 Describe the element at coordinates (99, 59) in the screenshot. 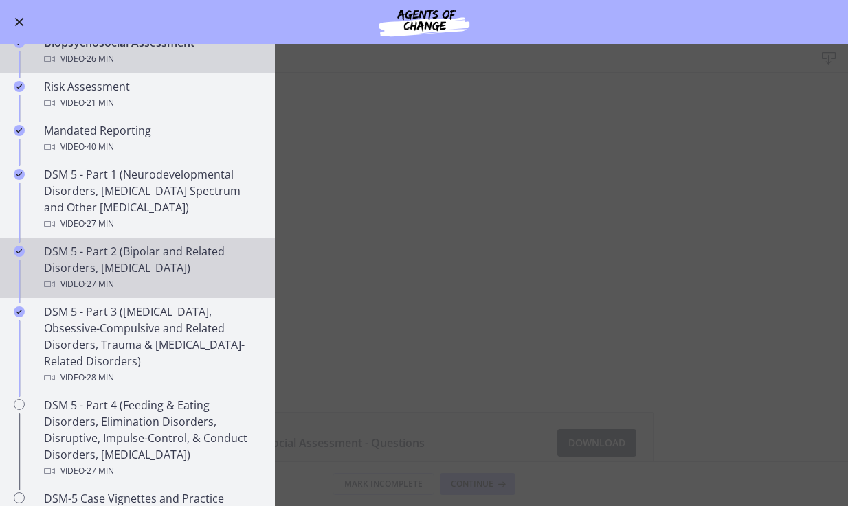

I see `span: · 26 min` at that location.